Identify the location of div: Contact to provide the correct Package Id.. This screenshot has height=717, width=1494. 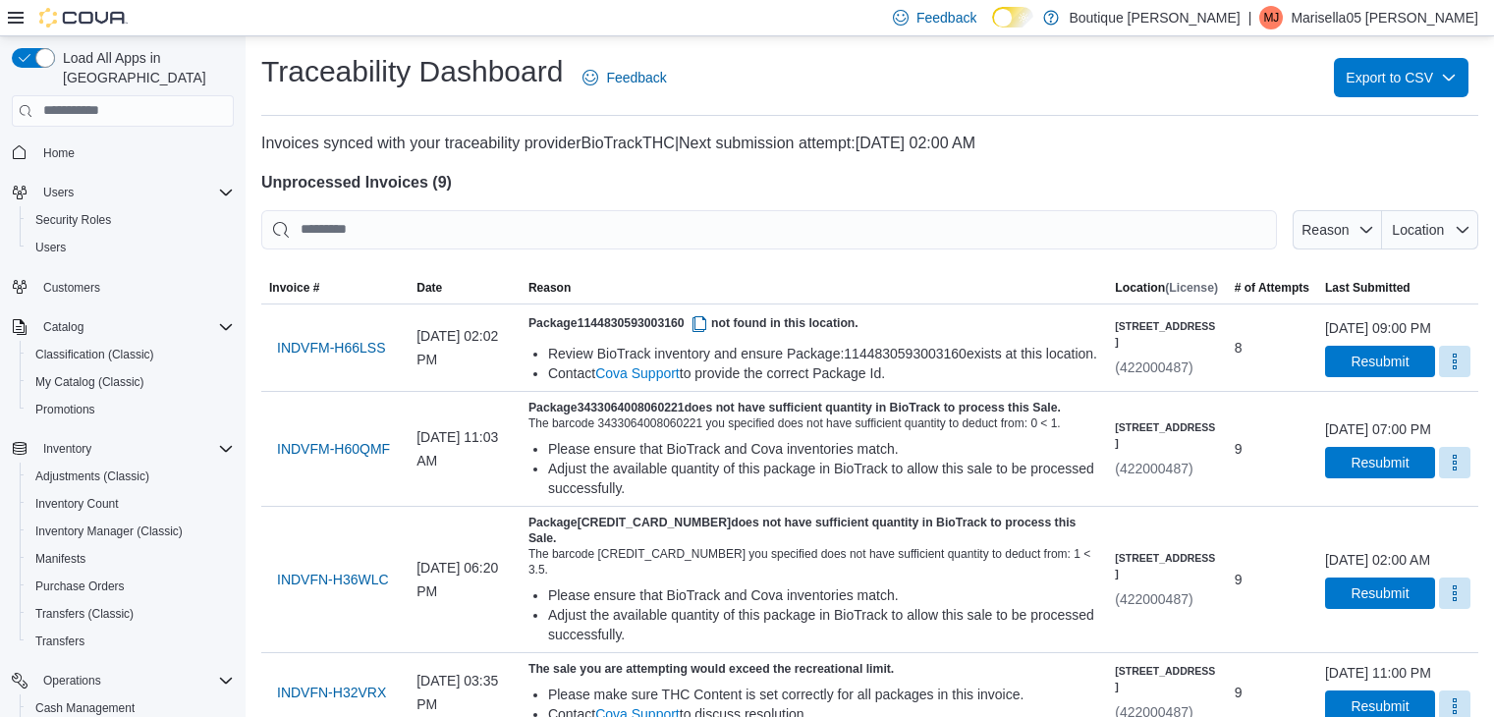
(823, 373).